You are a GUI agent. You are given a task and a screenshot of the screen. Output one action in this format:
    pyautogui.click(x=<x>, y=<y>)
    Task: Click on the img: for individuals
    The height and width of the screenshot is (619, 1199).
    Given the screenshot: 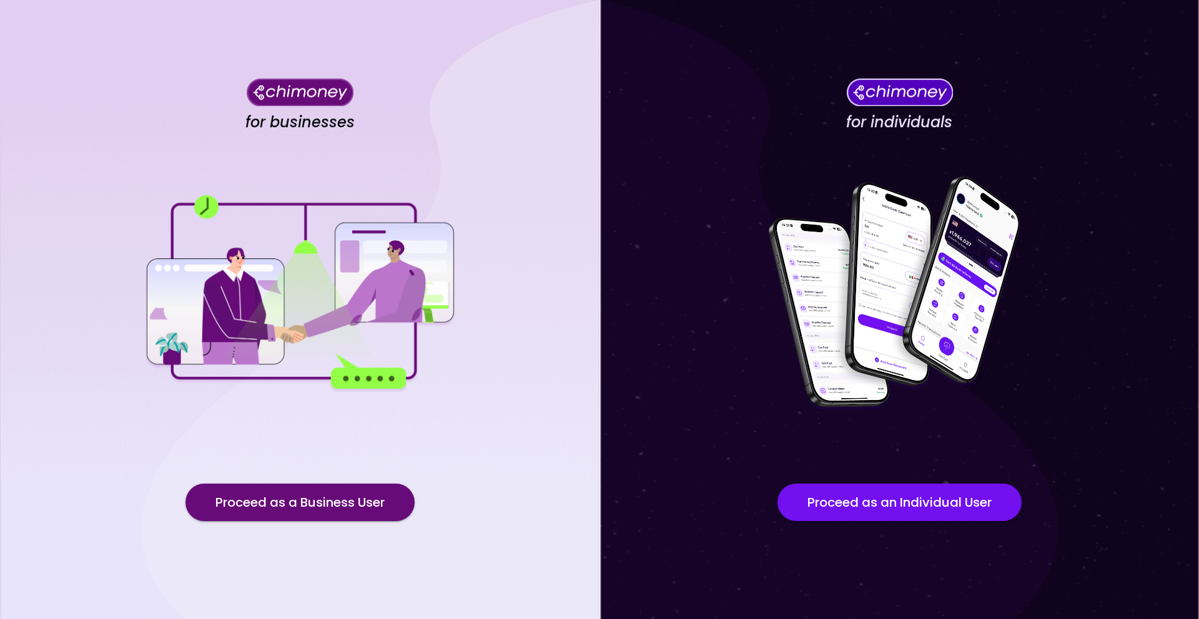 What is the action you would take?
    pyautogui.click(x=899, y=294)
    